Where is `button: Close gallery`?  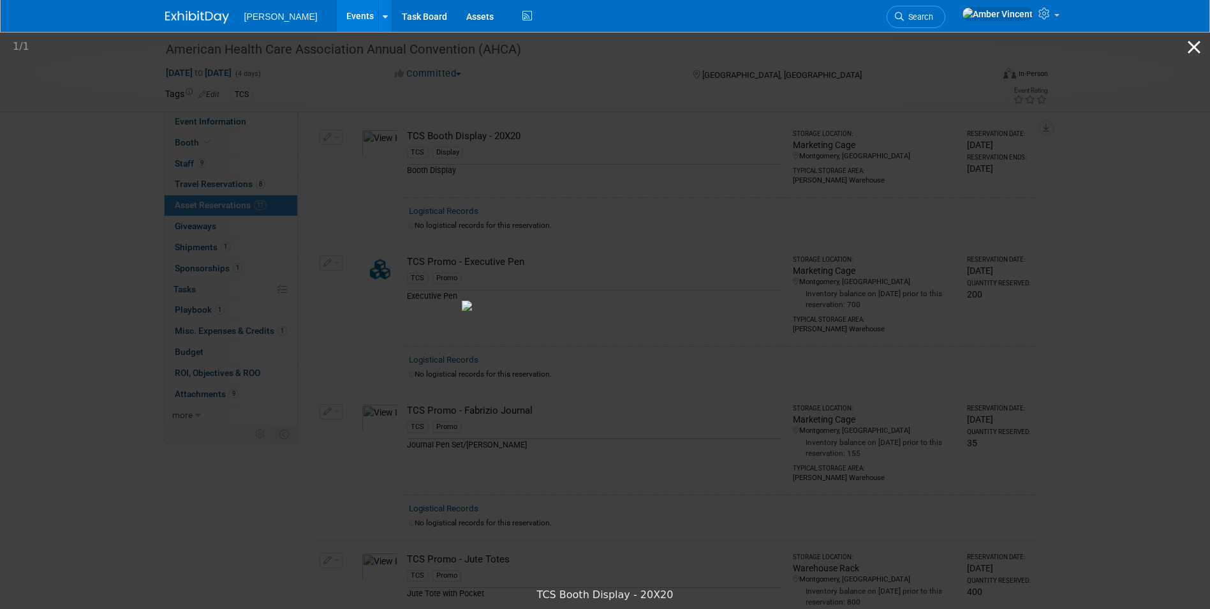 button: Close gallery is located at coordinates (1194, 47).